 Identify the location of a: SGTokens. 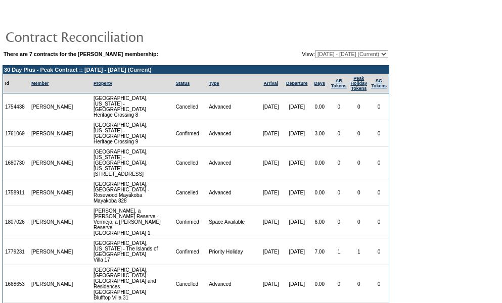
(378, 83).